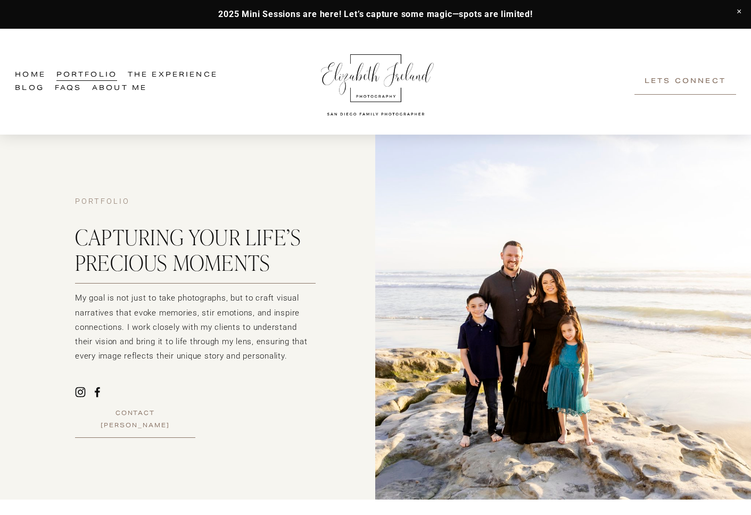 The width and height of the screenshot is (751, 515). What do you see at coordinates (172, 75) in the screenshot?
I see `a: folder dropdown` at bounding box center [172, 75].